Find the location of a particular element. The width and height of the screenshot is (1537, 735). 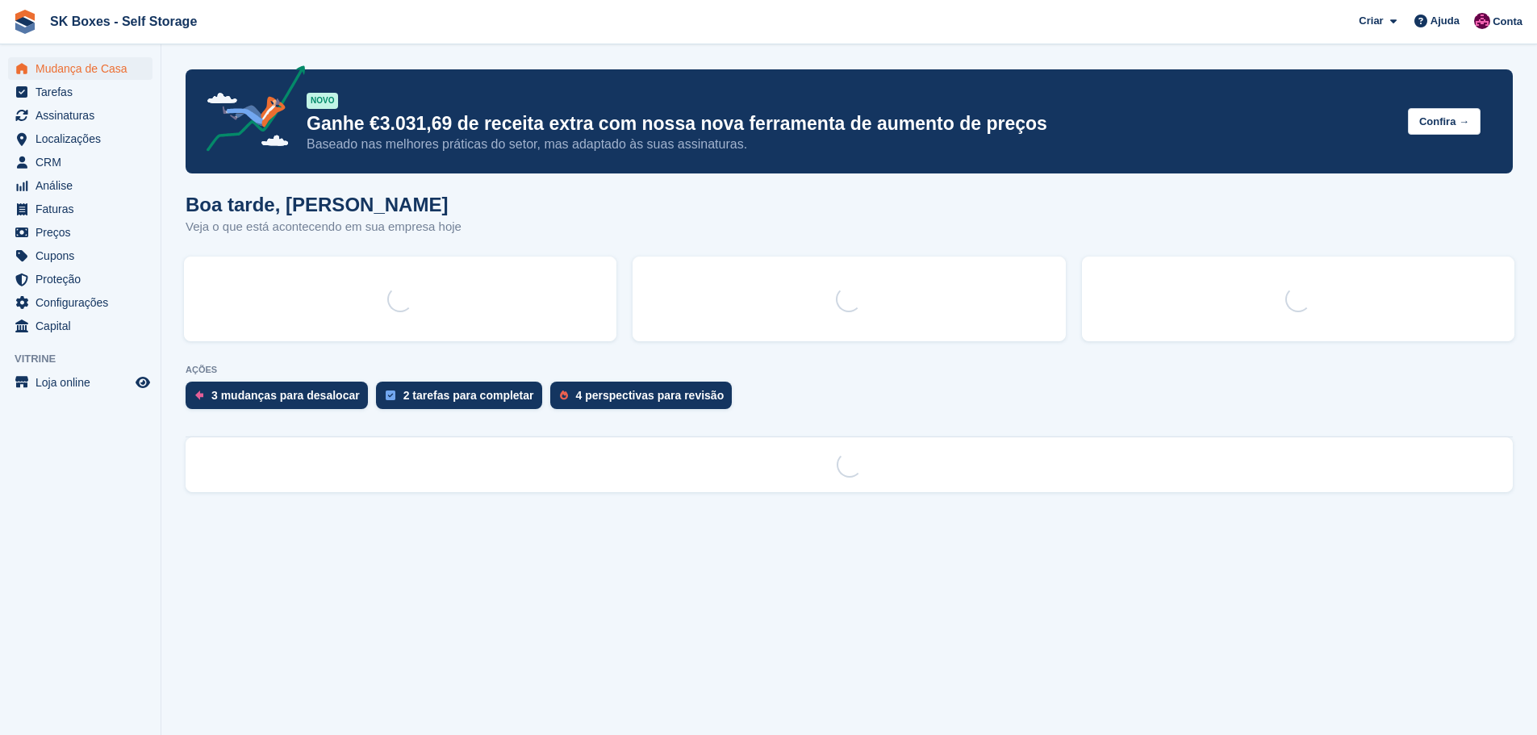

span: Loja online is located at coordinates (84, 382).